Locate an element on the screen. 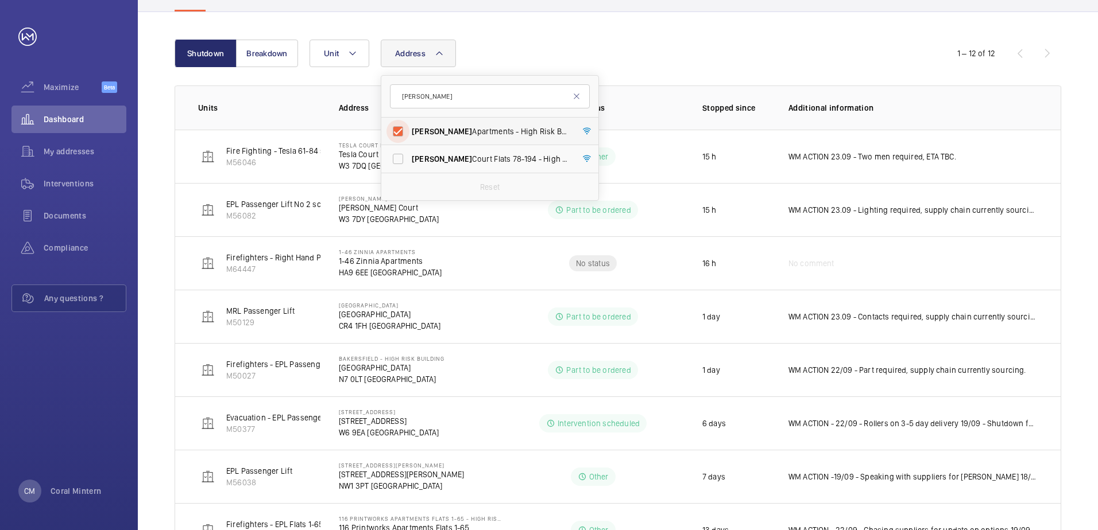 This screenshot has height=530, width=1098. span: Compliance is located at coordinates (85, 248).